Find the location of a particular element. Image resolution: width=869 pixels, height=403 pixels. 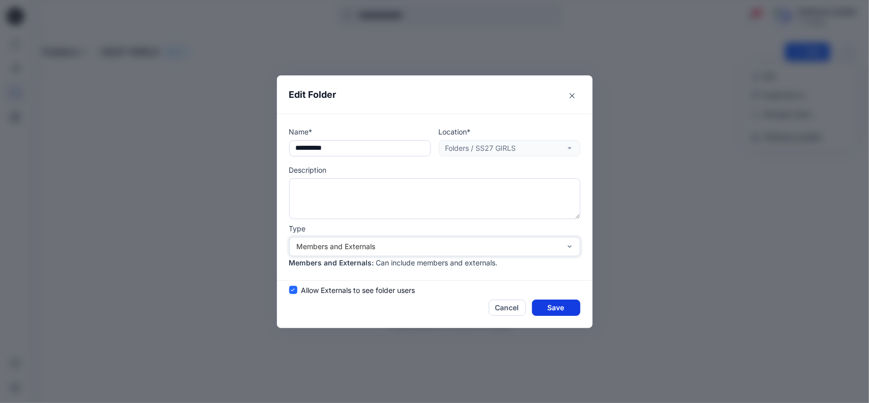

button: Save is located at coordinates (556, 307).